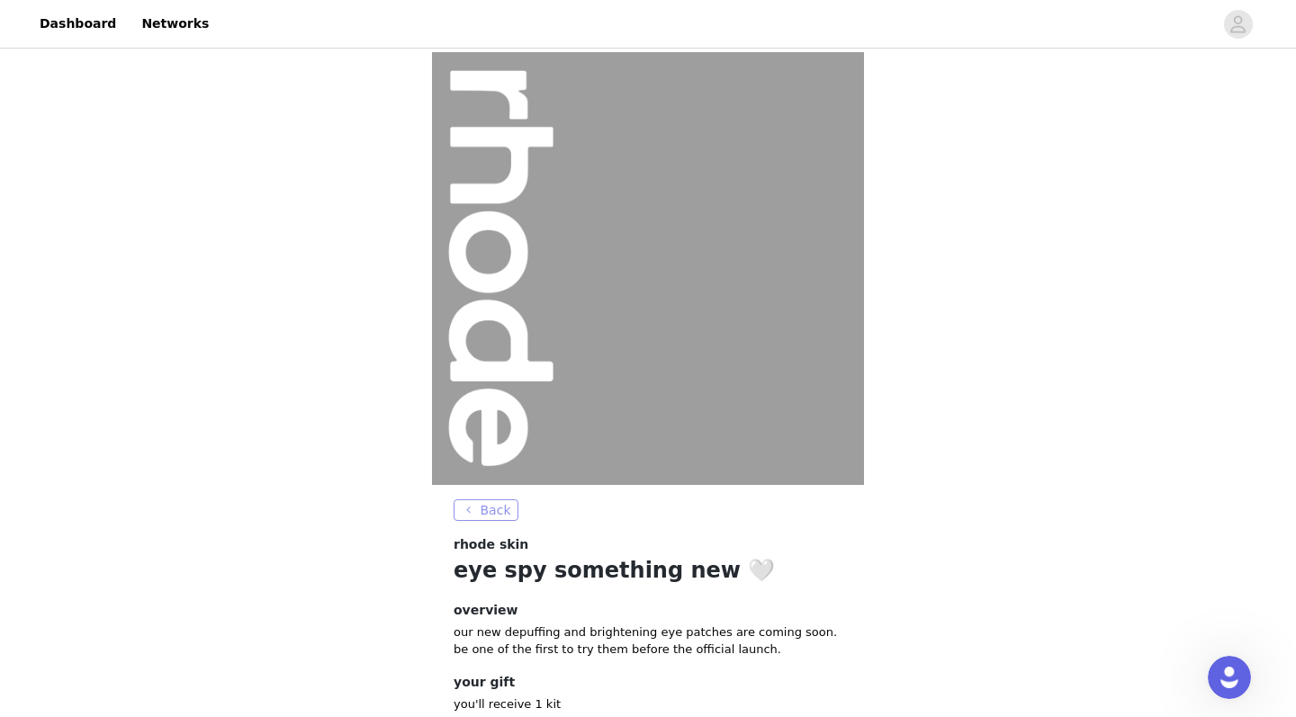 The width and height of the screenshot is (1296, 717). Describe the element at coordinates (486, 510) in the screenshot. I see `button: Back` at that location.